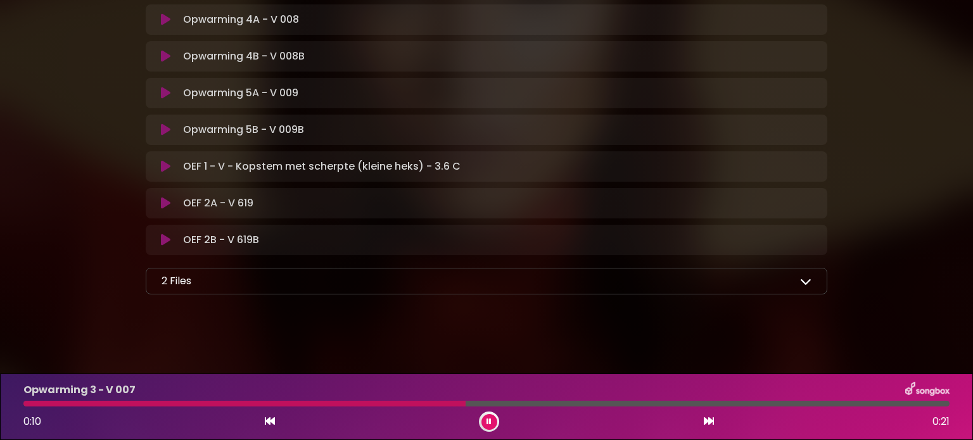  What do you see at coordinates (322, 167) in the screenshot?
I see `p: OEF 1 - V - Kopstem met scherpte (kleine heks) - 3.6 C` at bounding box center [322, 167].